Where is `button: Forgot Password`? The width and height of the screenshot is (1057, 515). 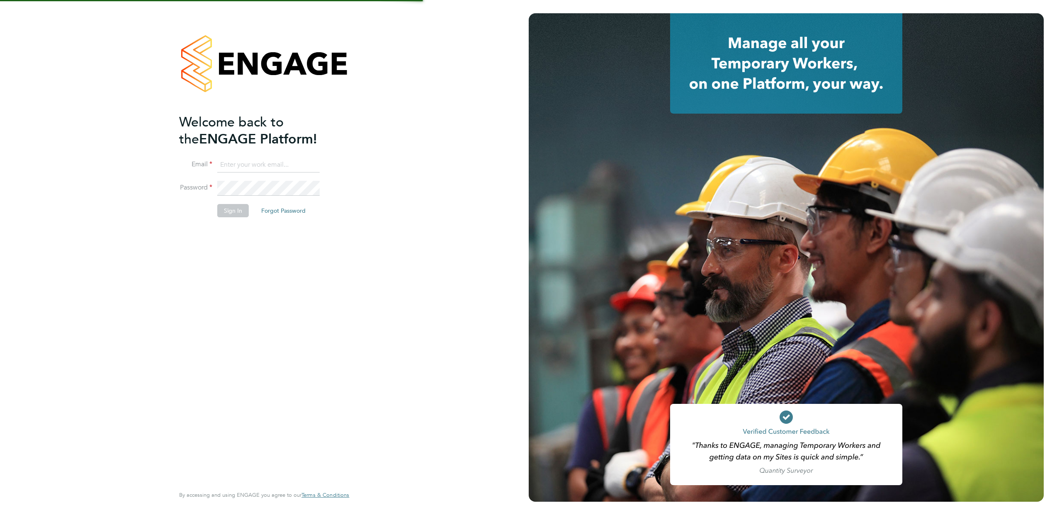
button: Forgot Password is located at coordinates (283, 211).